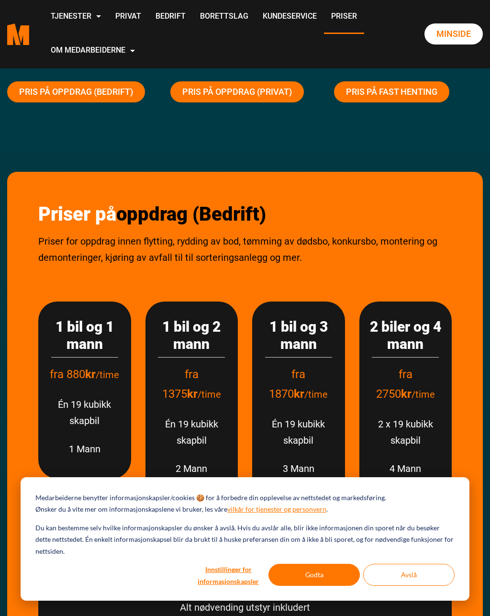 This screenshot has width=490, height=616. I want to click on span: fra 880, so click(73, 374).